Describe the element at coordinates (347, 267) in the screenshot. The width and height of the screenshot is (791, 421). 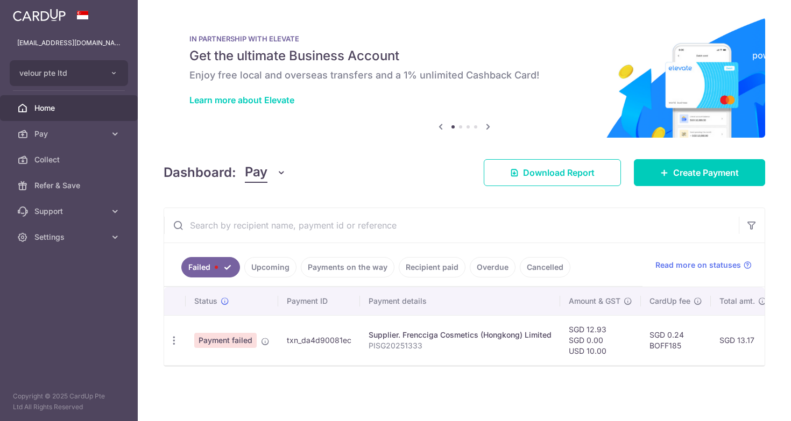
I see `a: Payments on the way` at that location.